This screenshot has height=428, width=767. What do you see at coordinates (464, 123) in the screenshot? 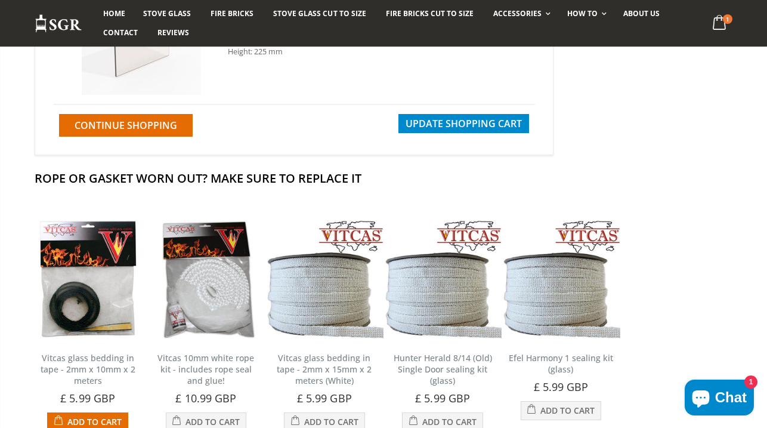
I see `span: Update Shopping Cart` at bounding box center [464, 123].